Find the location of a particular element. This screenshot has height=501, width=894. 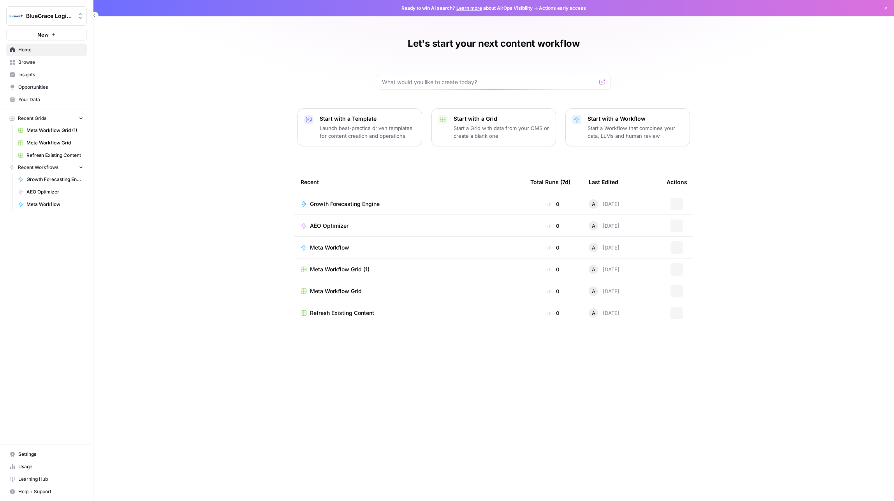

button: Start with a GridStart a Grid with data from your CMS or create a blank one is located at coordinates (494, 127).